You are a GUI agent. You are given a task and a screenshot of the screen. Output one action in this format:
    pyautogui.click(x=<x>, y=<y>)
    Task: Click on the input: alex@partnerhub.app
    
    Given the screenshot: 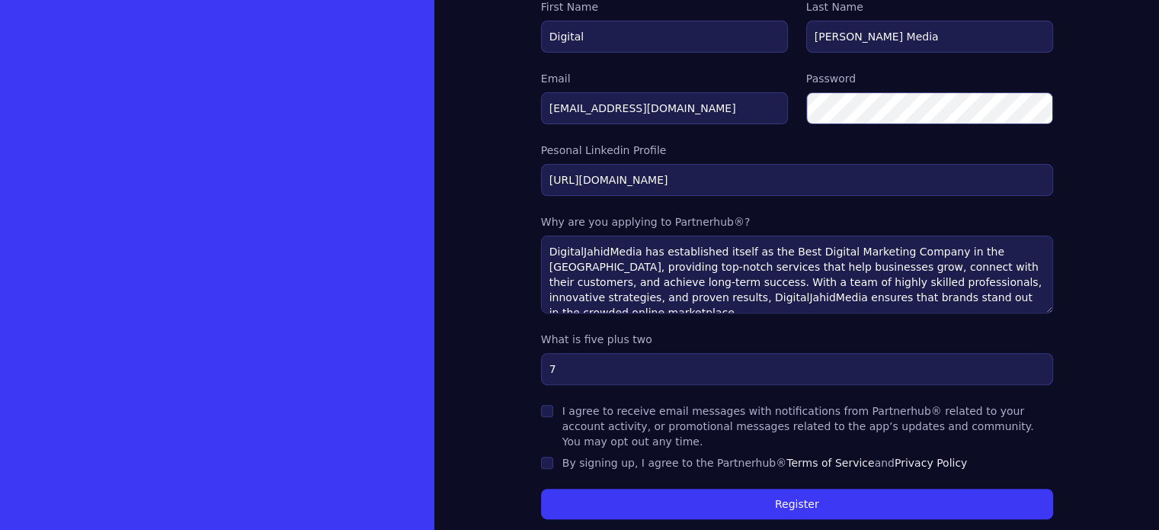 What is the action you would take?
    pyautogui.click(x=665, y=108)
    